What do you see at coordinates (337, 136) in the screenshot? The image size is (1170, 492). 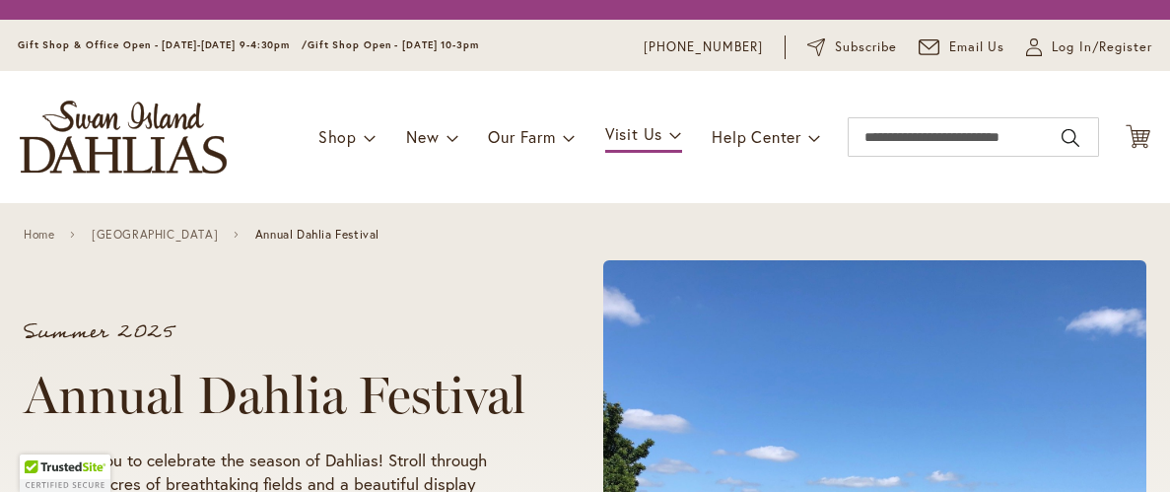 I see `span: Shop` at bounding box center [337, 136].